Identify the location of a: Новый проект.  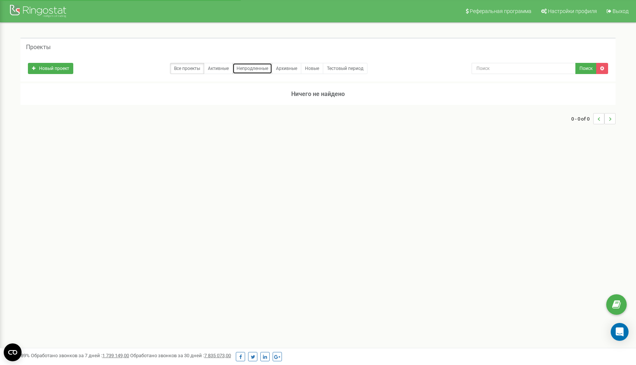
(51, 68).